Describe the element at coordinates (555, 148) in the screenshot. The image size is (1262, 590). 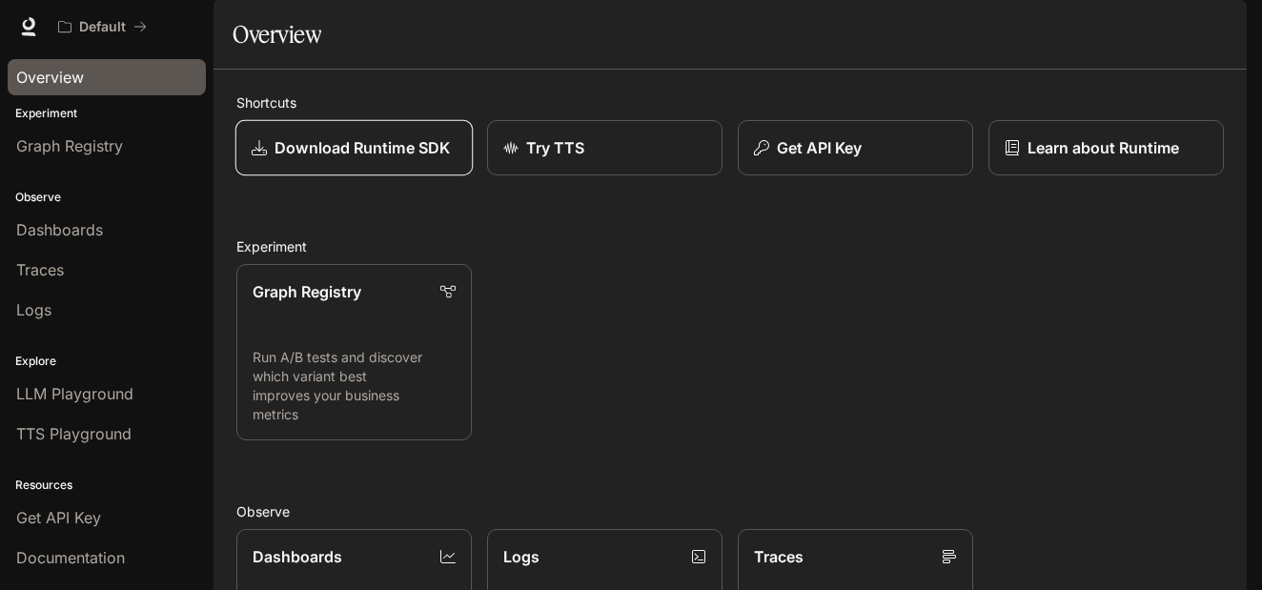
I see `p: Try TTS` at that location.